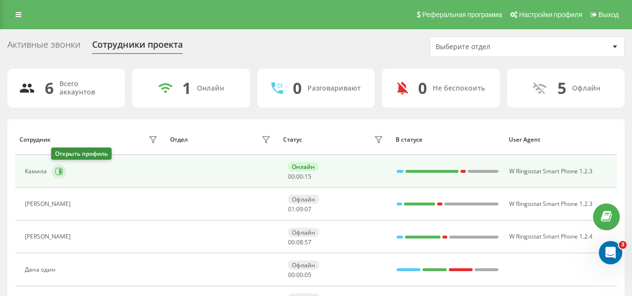 Image resolution: width=632 pixels, height=296 pixels. What do you see at coordinates (308, 176) in the screenshot?
I see `span: 15` at bounding box center [308, 176].